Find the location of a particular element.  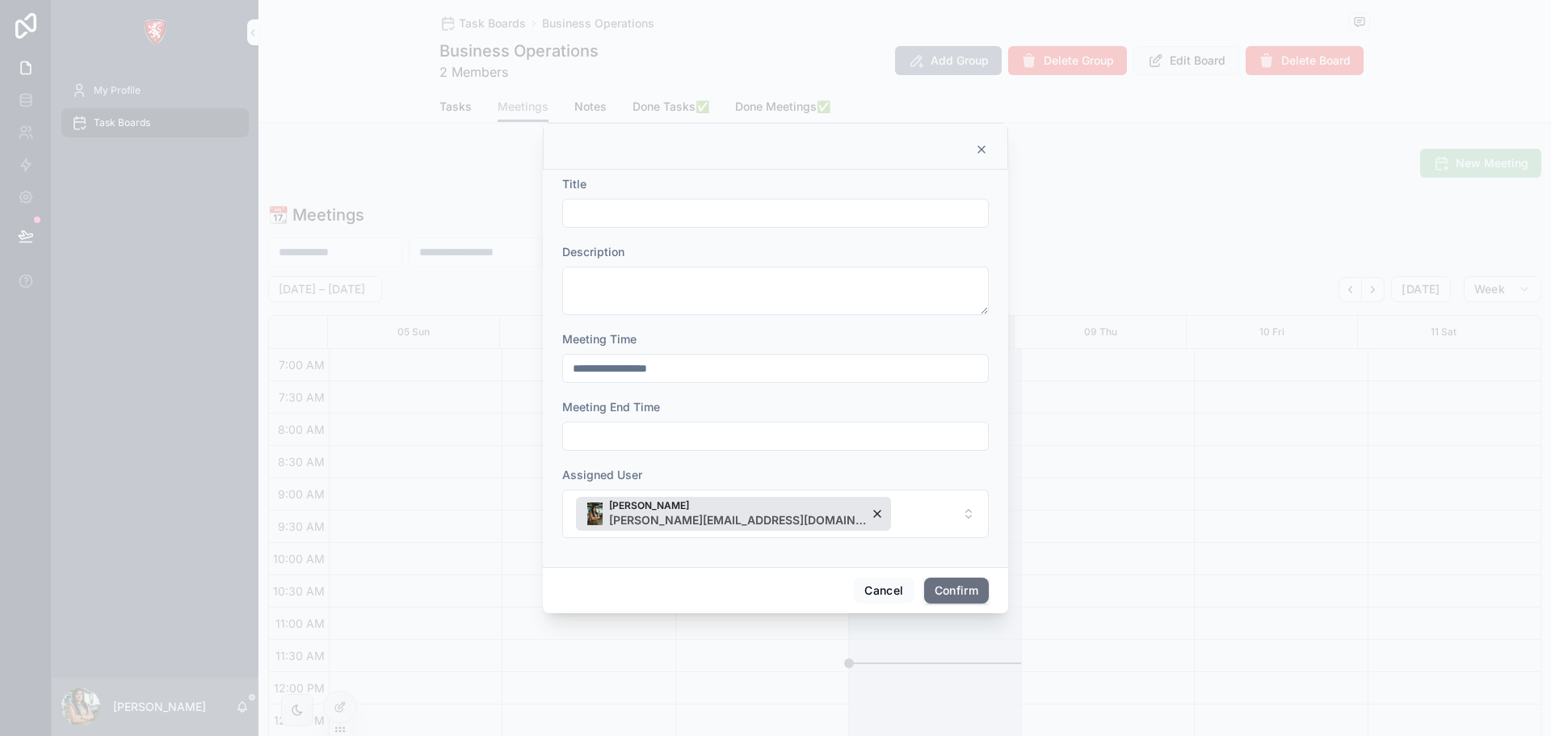

span: Meeting Time is located at coordinates (599, 338).